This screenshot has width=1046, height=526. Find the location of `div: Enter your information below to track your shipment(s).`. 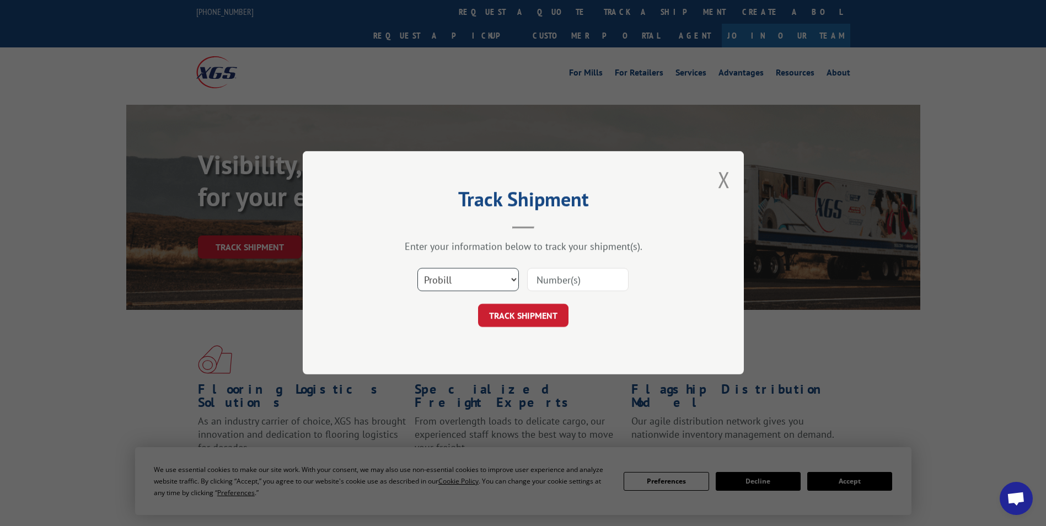

div: Enter your information below to track your shipment(s). is located at coordinates (523, 247).